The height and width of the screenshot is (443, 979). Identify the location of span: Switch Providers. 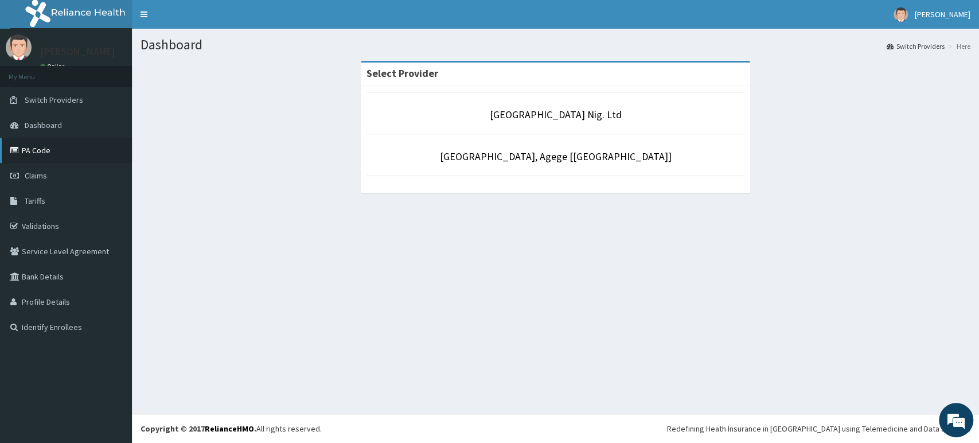
(54, 100).